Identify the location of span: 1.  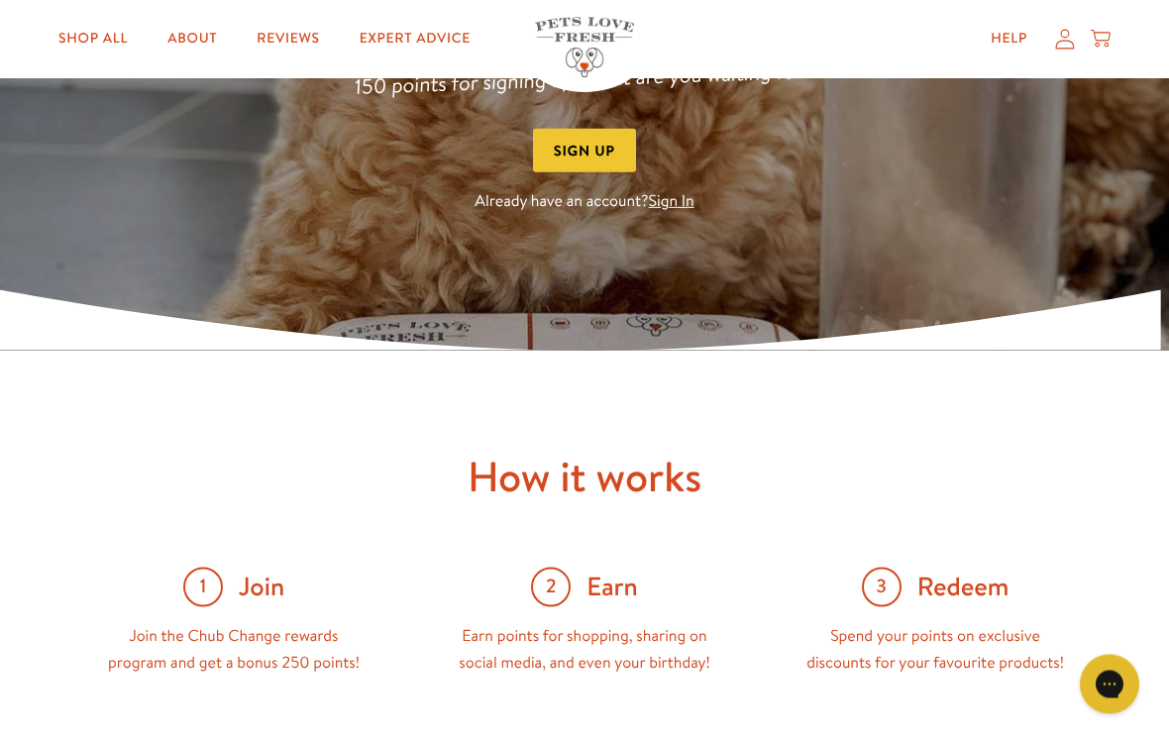
(203, 587).